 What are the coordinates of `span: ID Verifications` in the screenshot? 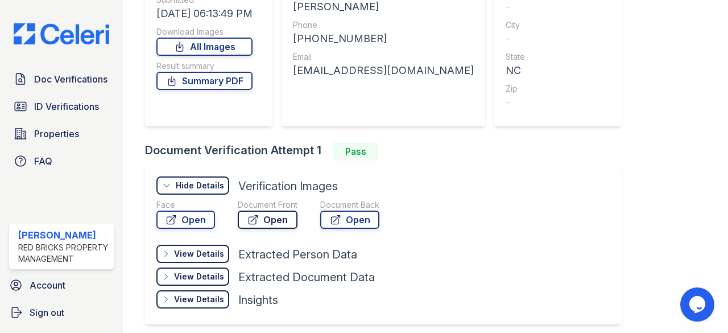 It's located at (67, 106).